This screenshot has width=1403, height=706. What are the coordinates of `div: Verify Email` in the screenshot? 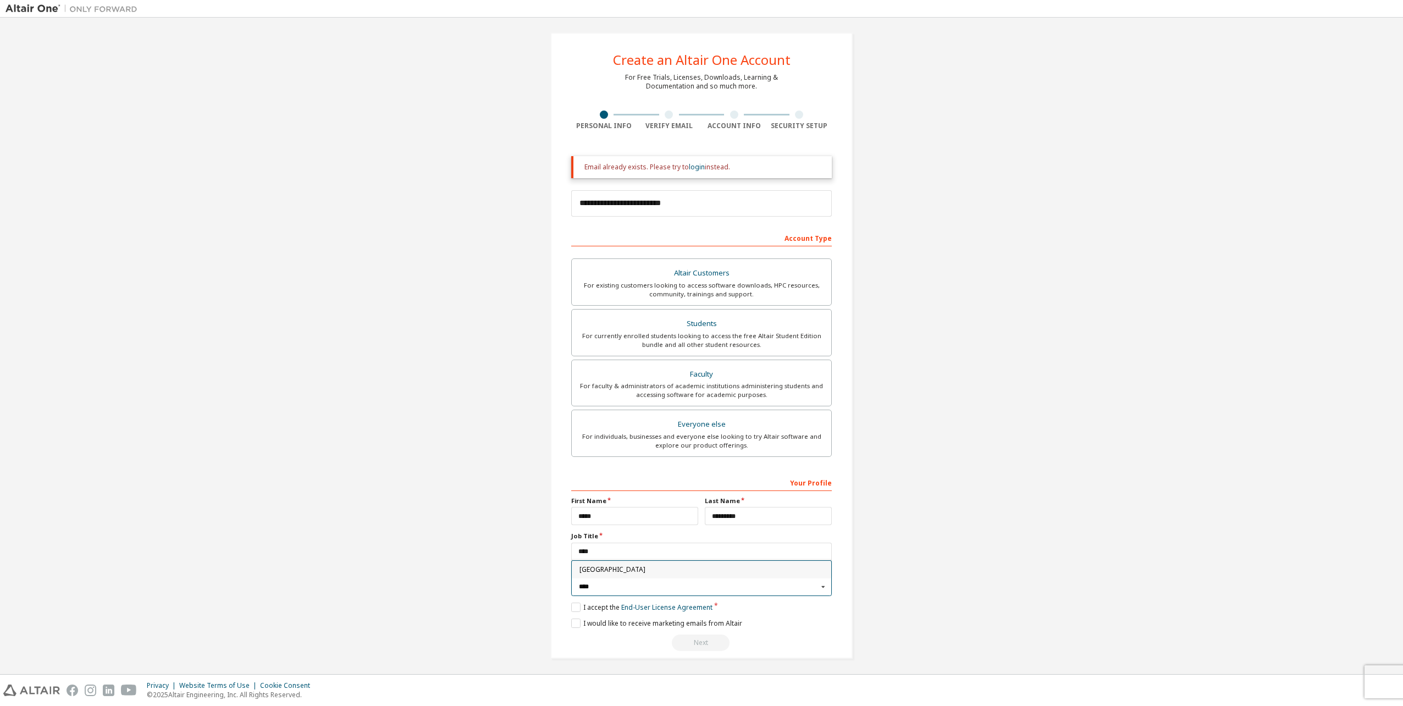 It's located at (669, 126).